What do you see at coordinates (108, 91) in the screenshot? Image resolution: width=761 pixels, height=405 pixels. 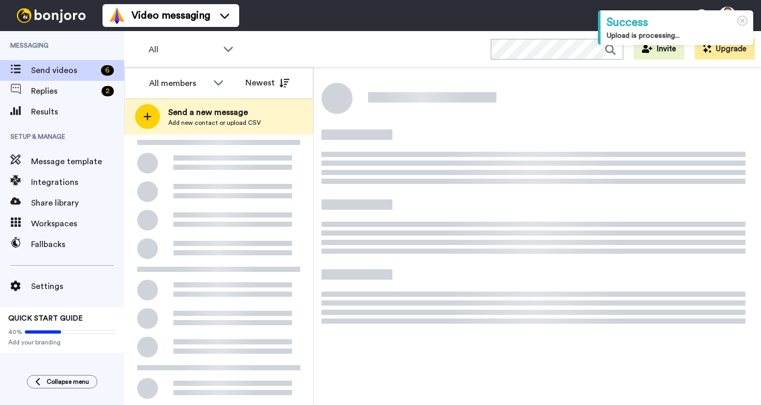 I see `div: 2` at bounding box center [108, 91].